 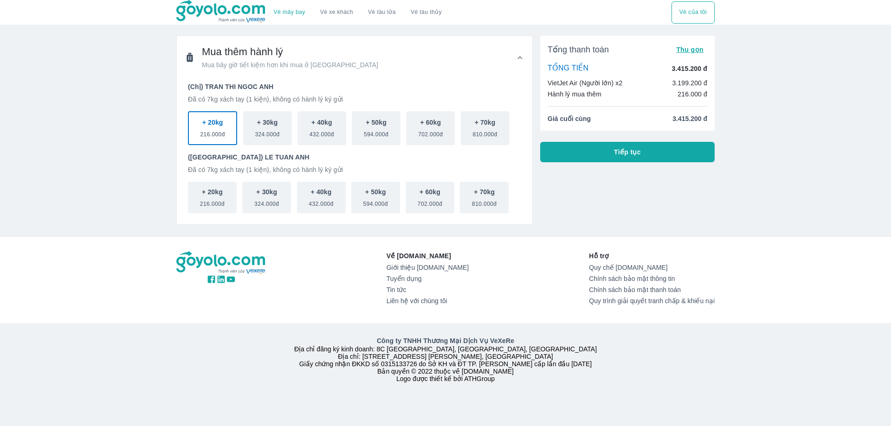 What do you see at coordinates (584, 83) in the screenshot?
I see `p: VietJet Air (Người lớn) x2` at bounding box center [584, 83].